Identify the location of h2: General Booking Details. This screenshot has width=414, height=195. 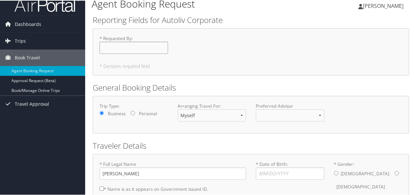
(251, 87).